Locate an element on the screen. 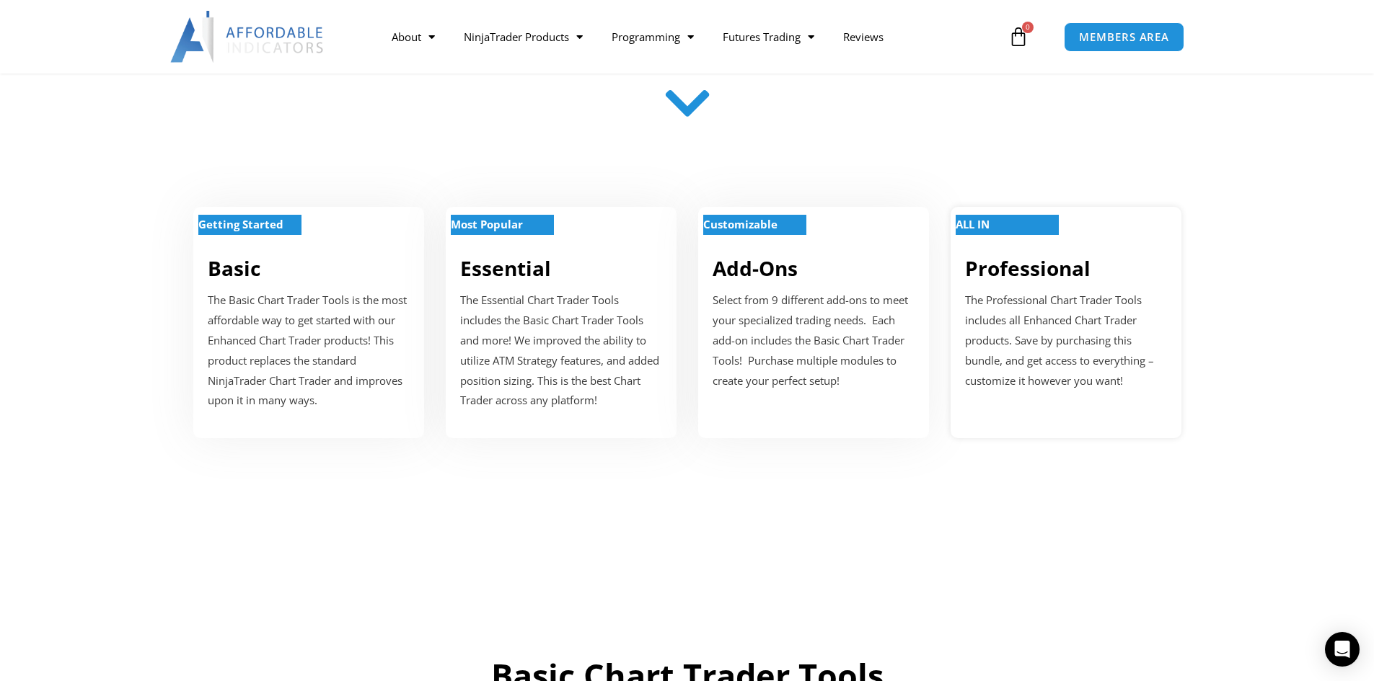 This screenshot has height=681, width=1374. a: Essential is located at coordinates (505, 268).